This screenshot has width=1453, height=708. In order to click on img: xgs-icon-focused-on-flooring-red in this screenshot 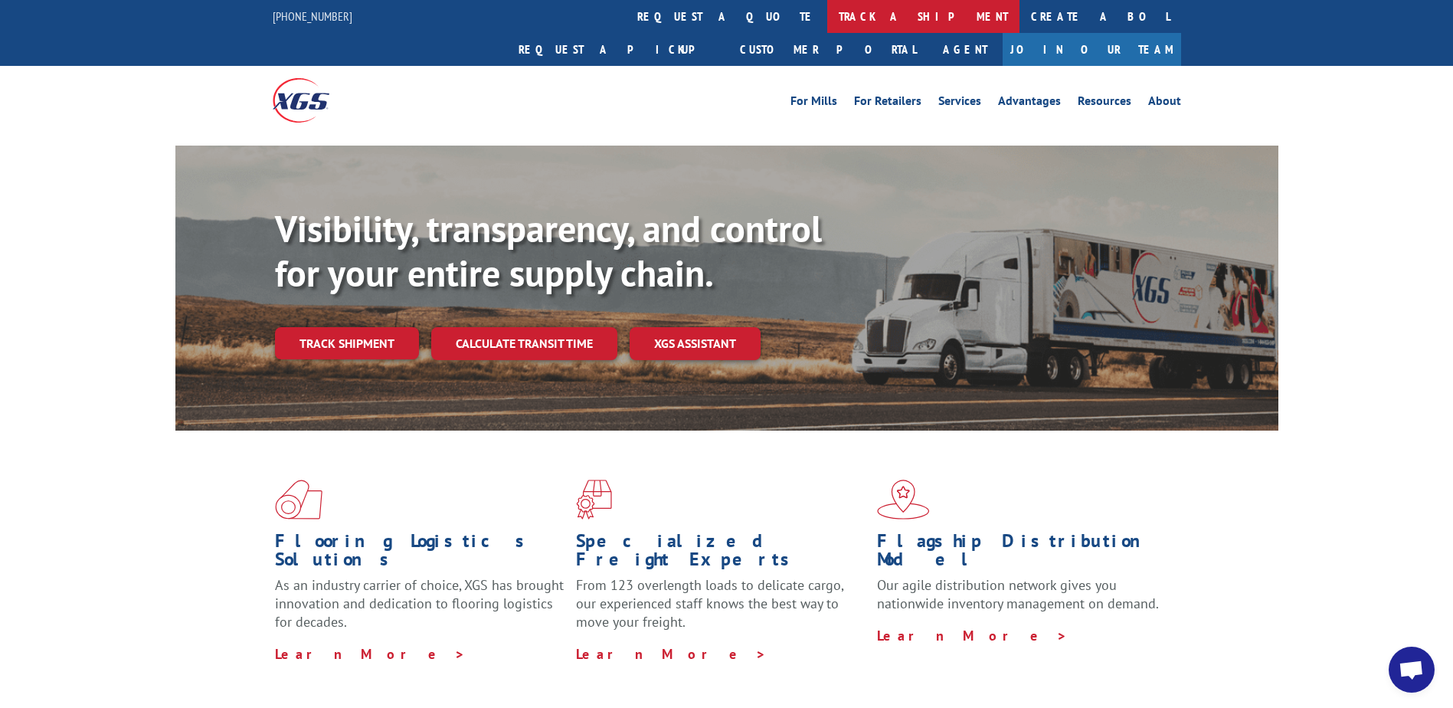, I will do `click(594, 500)`.